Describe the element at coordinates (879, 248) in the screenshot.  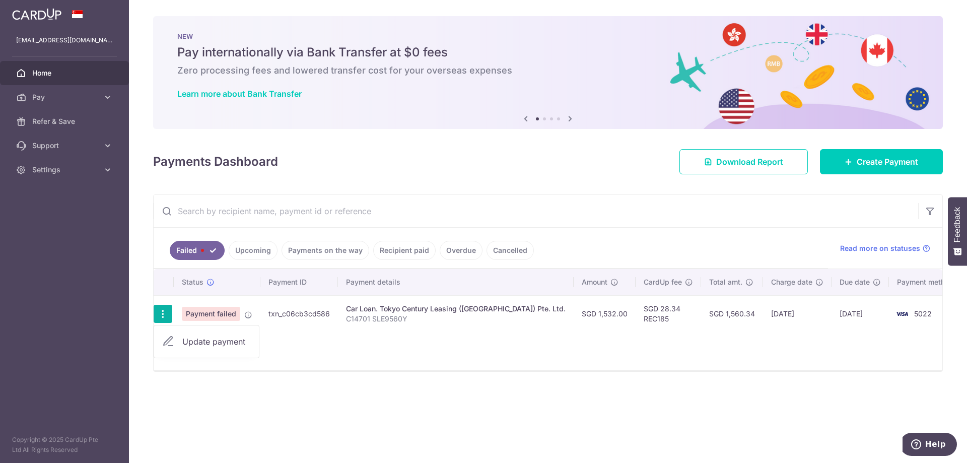
I see `span: Read more on statuses` at that location.